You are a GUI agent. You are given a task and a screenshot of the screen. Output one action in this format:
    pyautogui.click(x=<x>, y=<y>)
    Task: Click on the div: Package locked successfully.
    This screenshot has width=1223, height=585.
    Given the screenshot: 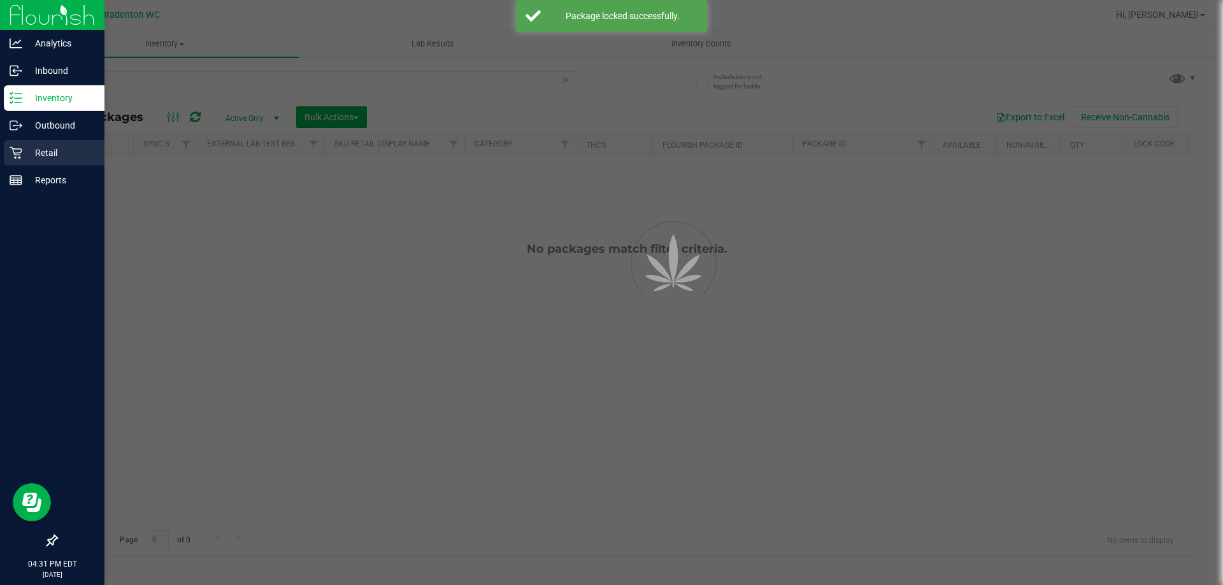 What is the action you would take?
    pyautogui.click(x=622, y=16)
    